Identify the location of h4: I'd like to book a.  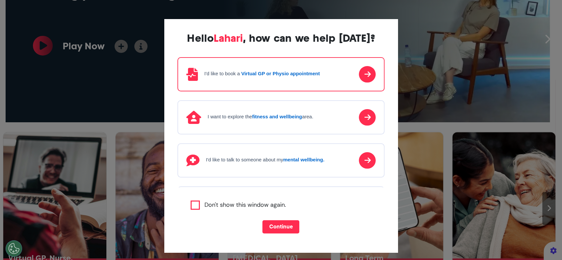
(262, 74).